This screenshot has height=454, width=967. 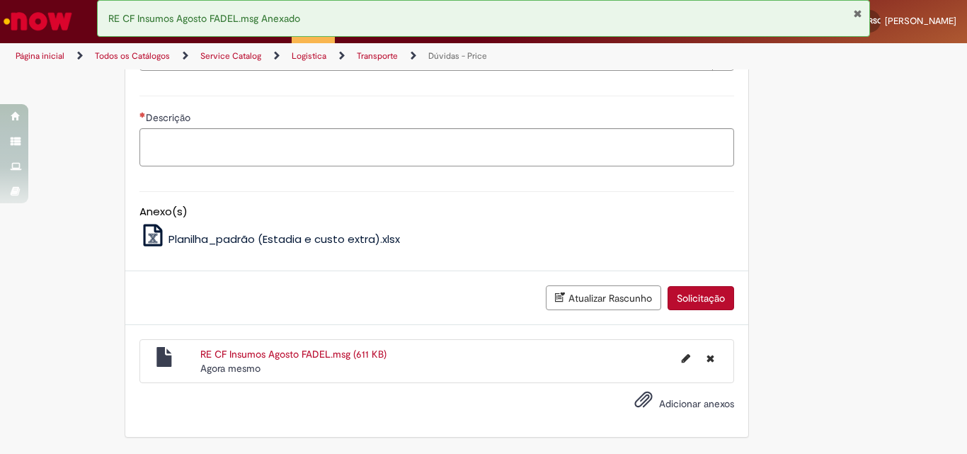 What do you see at coordinates (457, 56) in the screenshot?
I see `a: Dúvidas - Price` at bounding box center [457, 56].